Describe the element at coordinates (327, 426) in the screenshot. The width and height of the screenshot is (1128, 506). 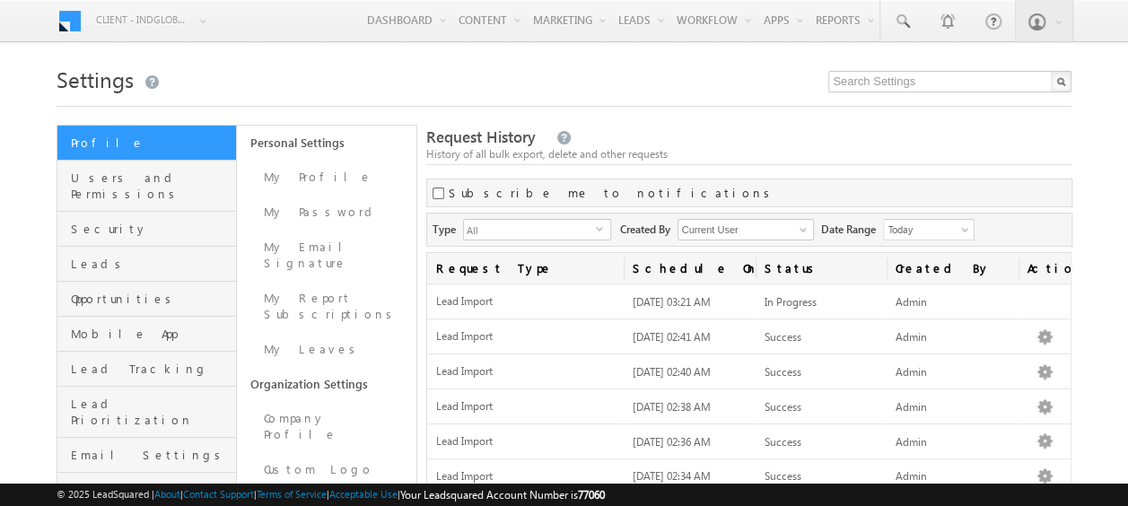
I see `a: Company Profile` at that location.